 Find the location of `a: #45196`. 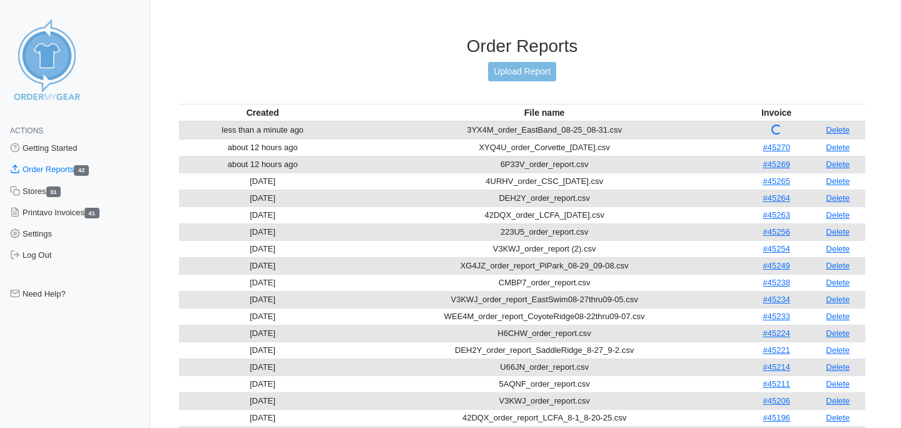

a: #45196 is located at coordinates (776, 417).